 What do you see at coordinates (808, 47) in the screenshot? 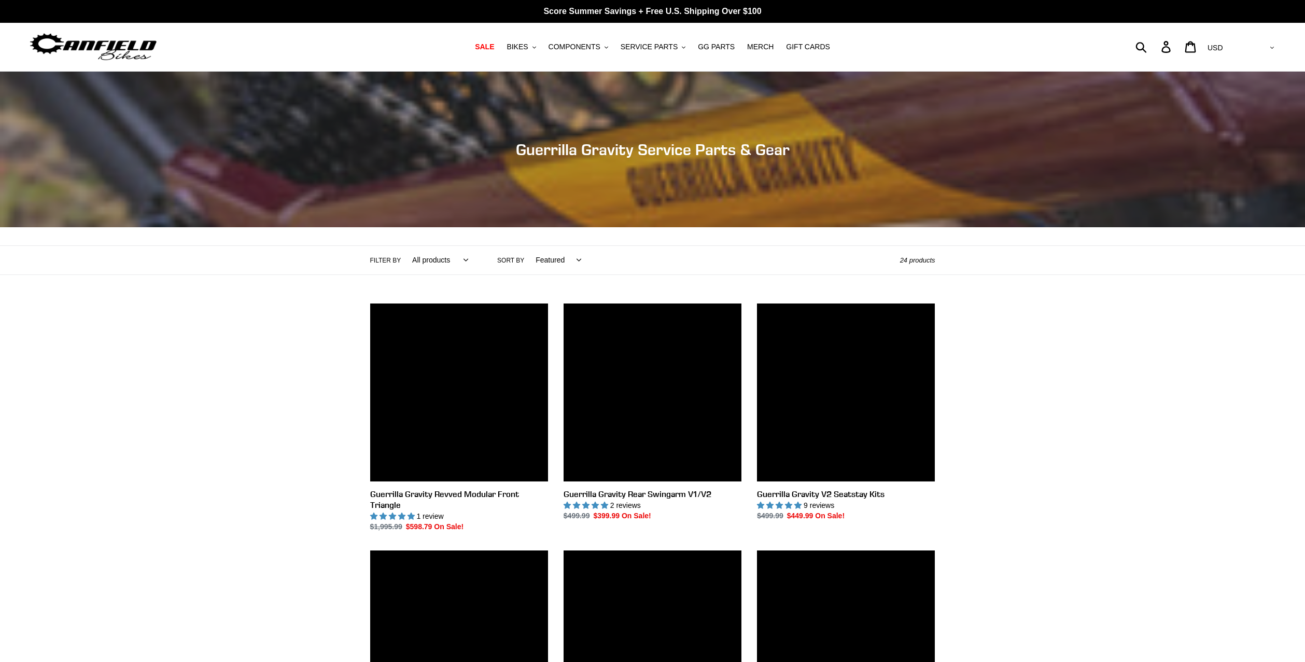
I see `span: GIFT CARDS` at bounding box center [808, 47].